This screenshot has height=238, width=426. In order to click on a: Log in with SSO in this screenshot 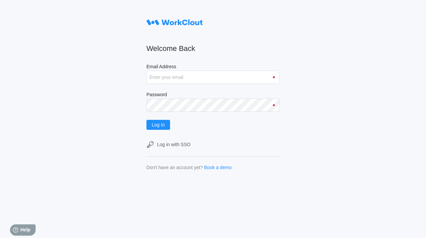, I will do `click(213, 144)`.